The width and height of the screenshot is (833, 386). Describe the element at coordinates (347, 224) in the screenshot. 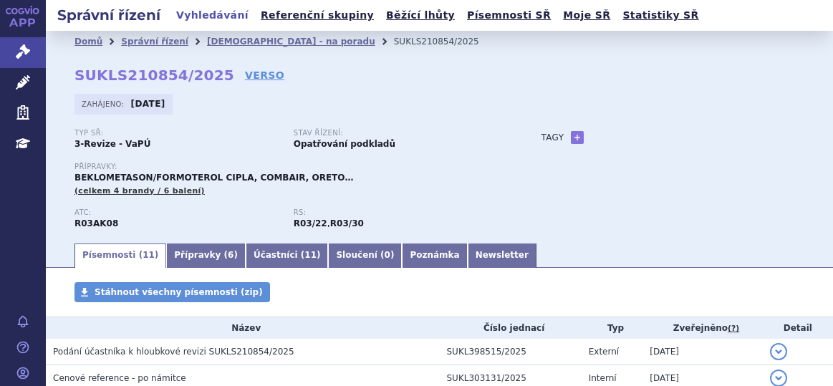

I see `strong: tiotropium bromid a glycopyrronium bromid` at that location.